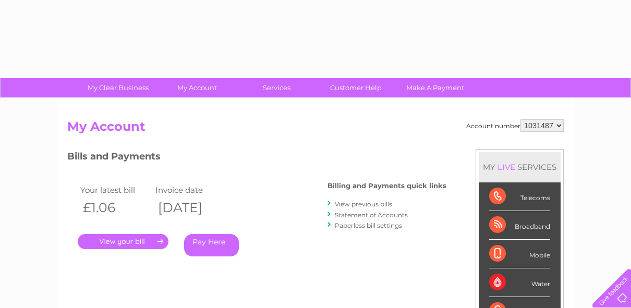 The image size is (631, 308). I want to click on div: Telecoms, so click(519, 196).